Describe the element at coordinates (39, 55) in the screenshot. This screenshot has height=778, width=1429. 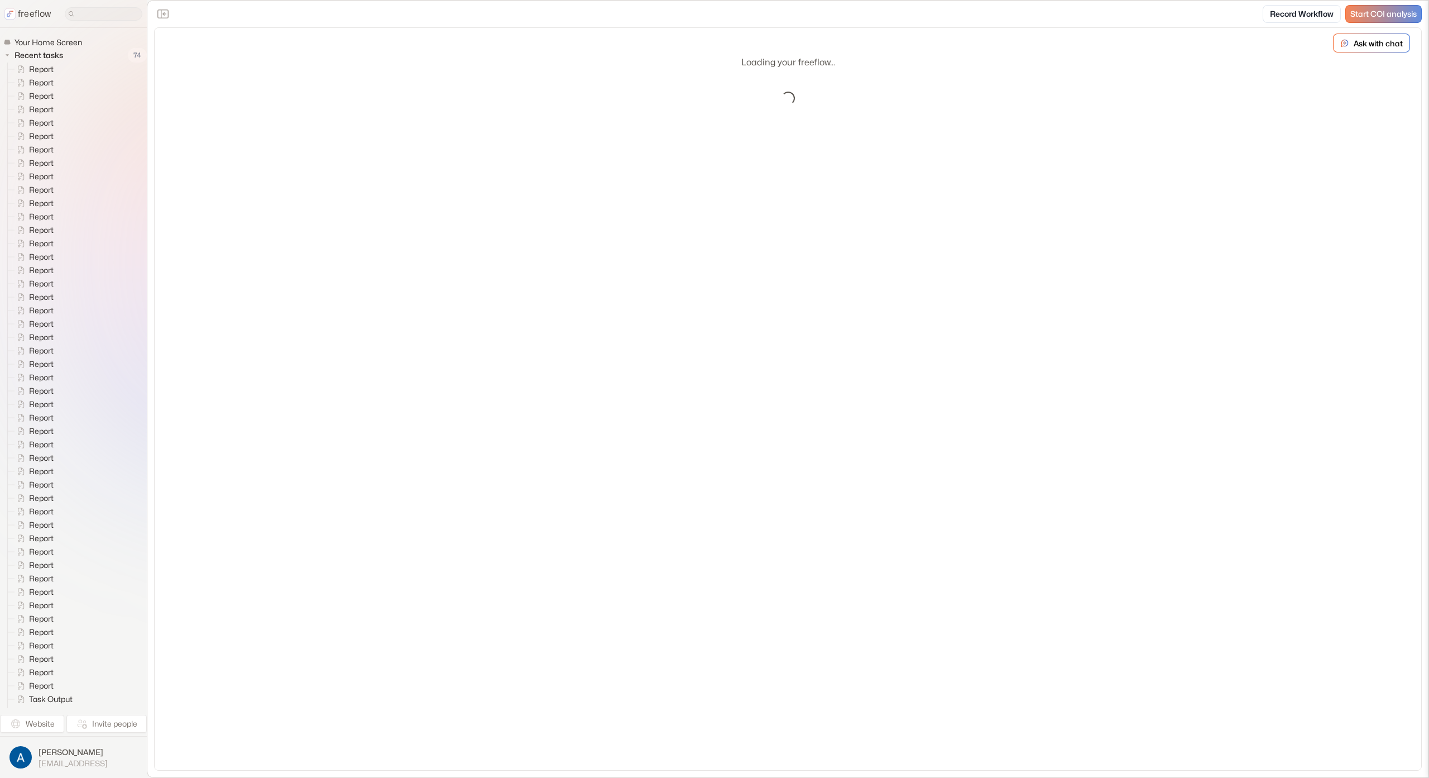
I see `span: Recent tasks` at that location.